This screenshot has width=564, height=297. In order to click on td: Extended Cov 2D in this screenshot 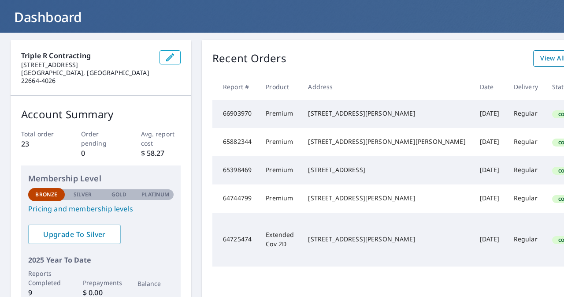, I will do `click(280, 239)`.